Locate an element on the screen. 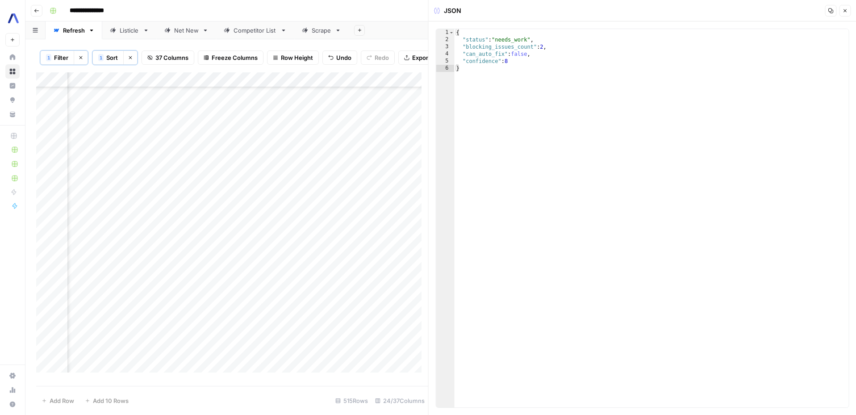 The width and height of the screenshot is (856, 415). button: Freeze Columns is located at coordinates (230, 58).